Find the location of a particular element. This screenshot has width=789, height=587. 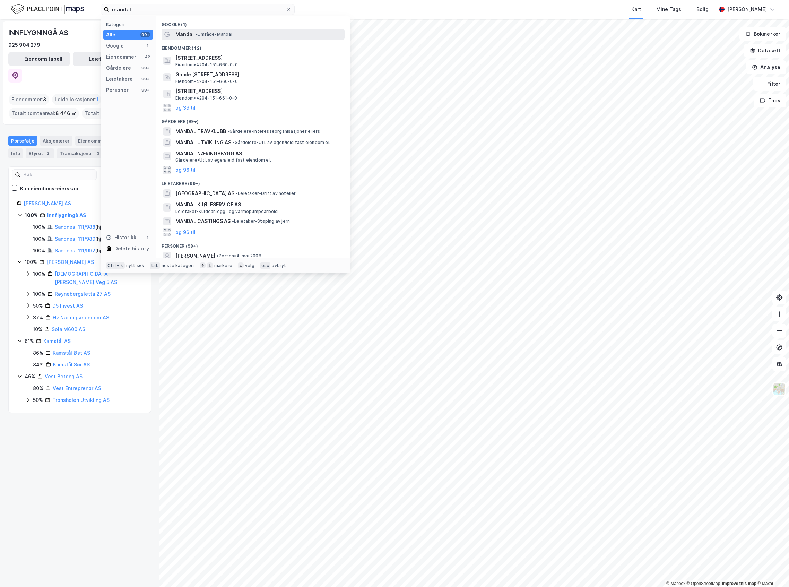

button: Filter is located at coordinates (770, 84).